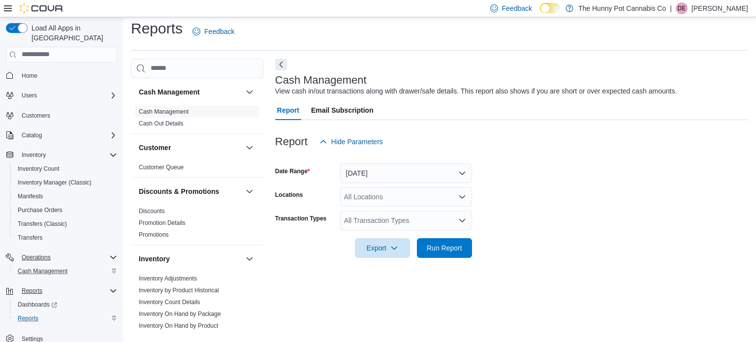  I want to click on a: Promotions, so click(154, 235).